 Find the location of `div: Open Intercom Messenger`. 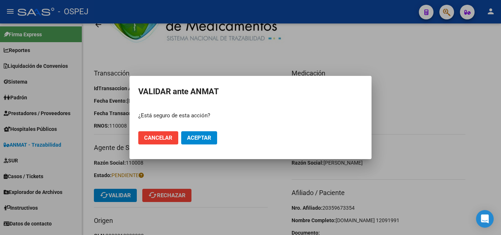

div: Open Intercom Messenger is located at coordinates (485, 219).